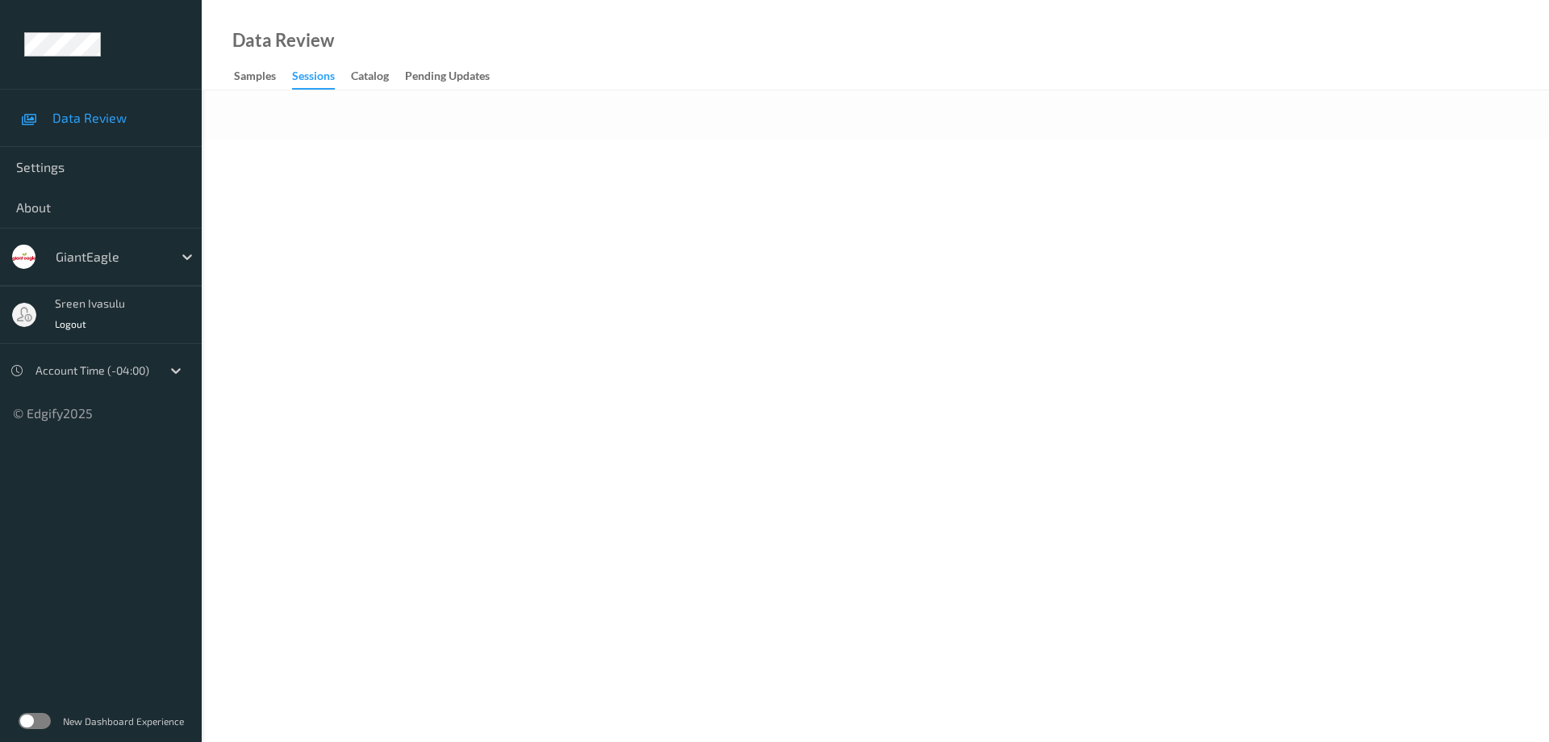 Image resolution: width=1549 pixels, height=742 pixels. I want to click on a: Catalog, so click(378, 77).